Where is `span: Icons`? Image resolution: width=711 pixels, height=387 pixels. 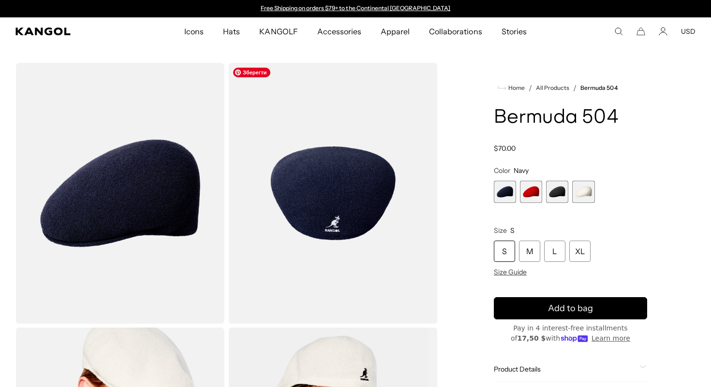
span: Icons is located at coordinates (194, 31).